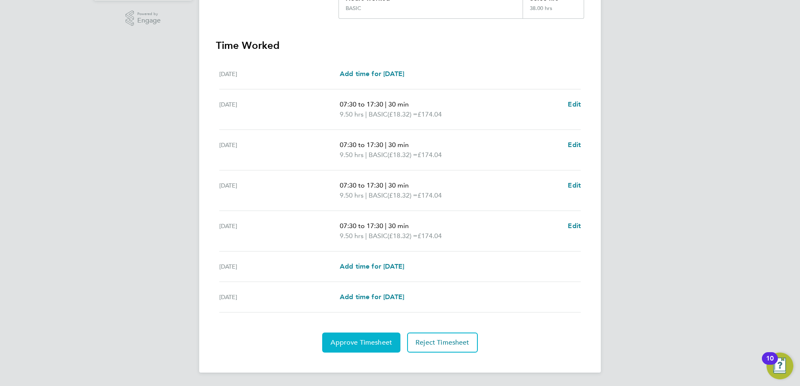 The width and height of the screenshot is (800, 386). I want to click on span: Powered by, so click(149, 14).